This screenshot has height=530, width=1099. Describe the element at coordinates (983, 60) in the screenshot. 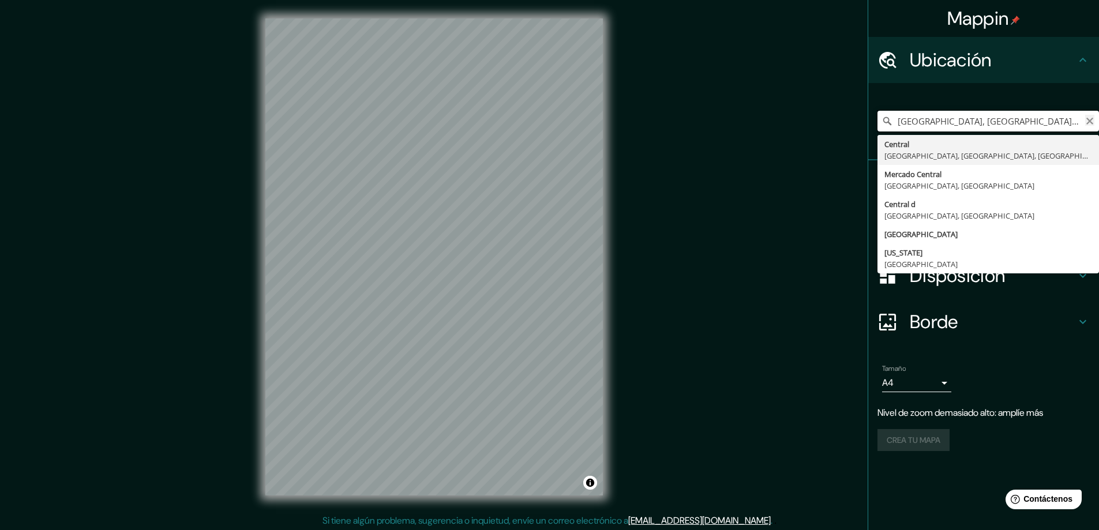

I see `div: Ubicación` at that location.